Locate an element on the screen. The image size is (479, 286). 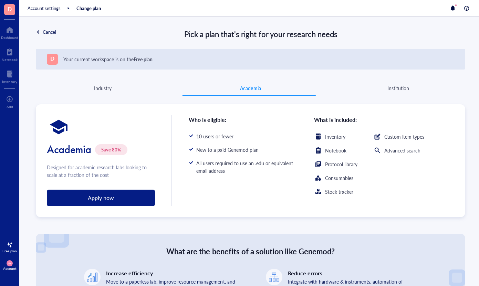
div: What are the benefits of a solution like Genemod? is located at coordinates (250, 251).